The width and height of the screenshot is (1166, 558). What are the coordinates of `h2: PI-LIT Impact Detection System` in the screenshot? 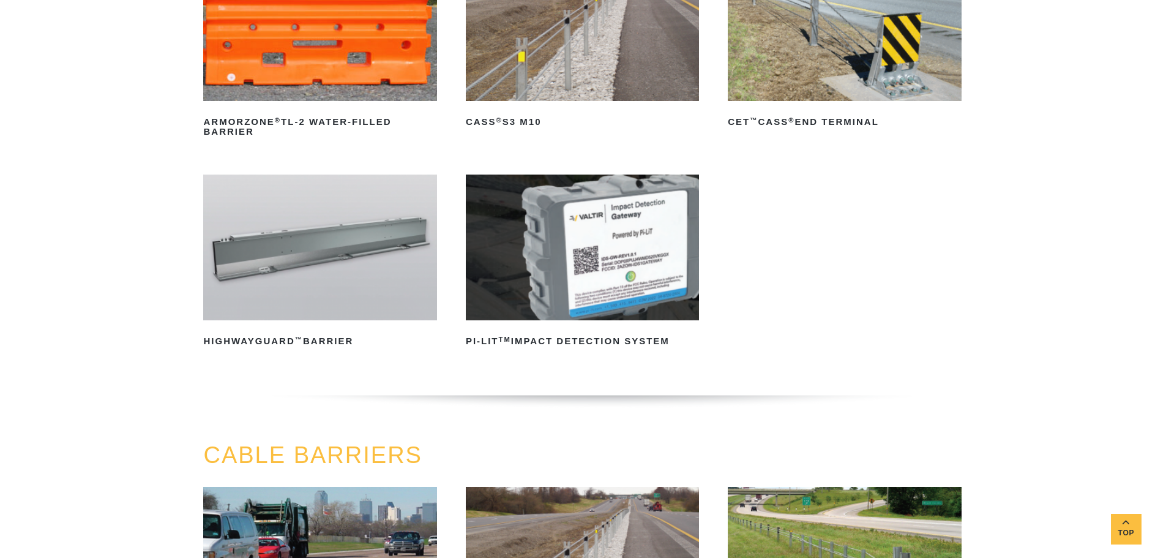 It's located at (582, 341).